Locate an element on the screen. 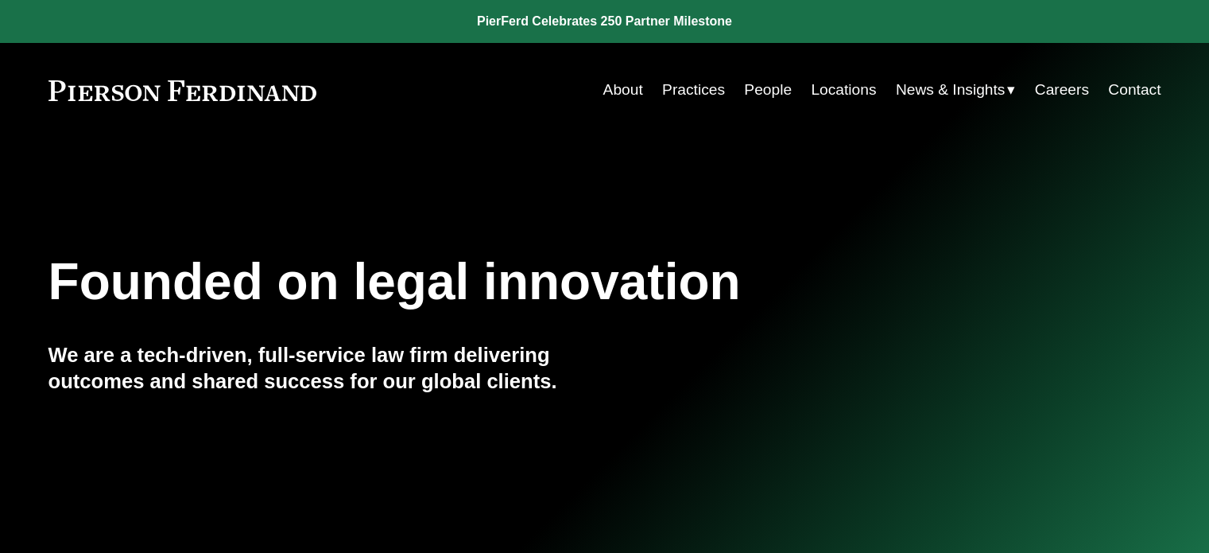 This screenshot has width=1209, height=553. a: About is located at coordinates (623, 90).